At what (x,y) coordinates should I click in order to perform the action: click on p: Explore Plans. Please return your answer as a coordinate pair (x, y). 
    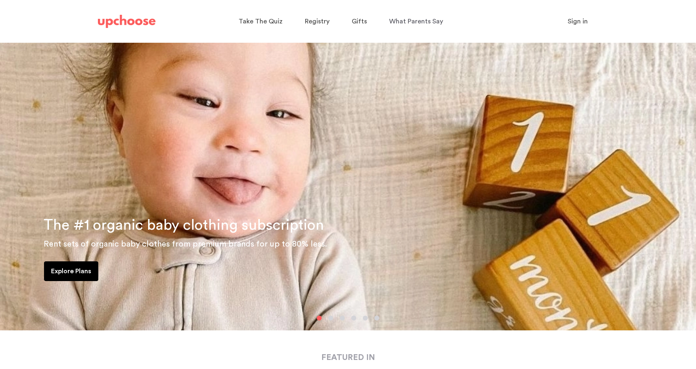
    Looking at the image, I should click on (71, 271).